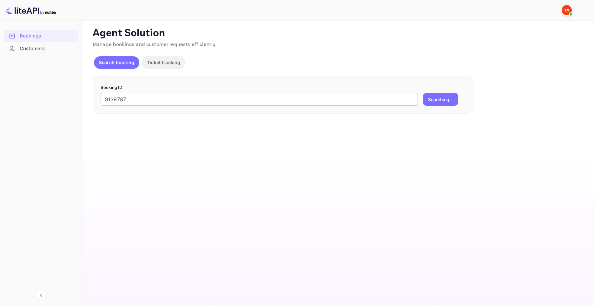  I want to click on p: Search booking, so click(116, 62).